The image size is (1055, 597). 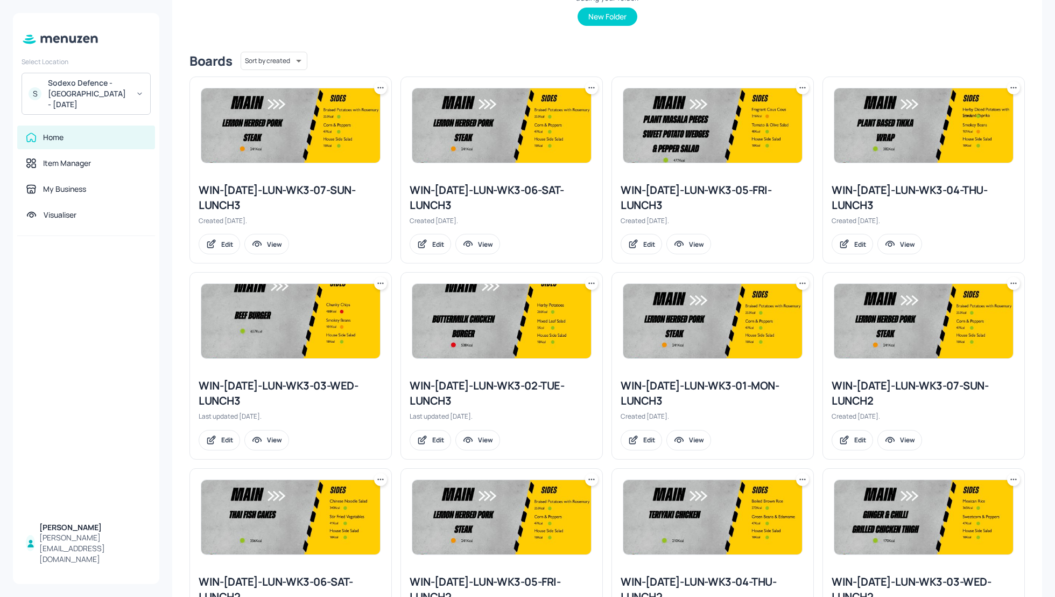 What do you see at coordinates (502, 321) in the screenshot?
I see `img: 2025-10-06-1759756446110i287p15ahup.jpeg` at bounding box center [502, 321].